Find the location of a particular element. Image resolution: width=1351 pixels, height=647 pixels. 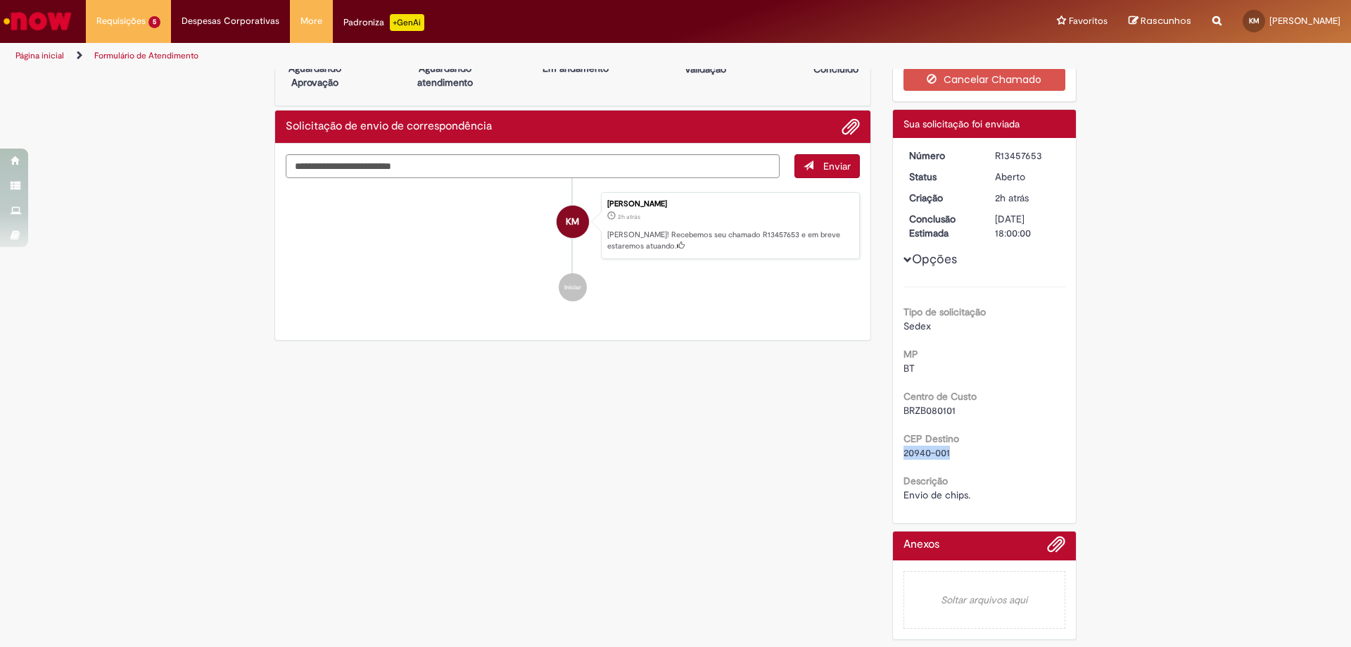

div: 28/08/2025 12:44:43 is located at coordinates (1027, 198).